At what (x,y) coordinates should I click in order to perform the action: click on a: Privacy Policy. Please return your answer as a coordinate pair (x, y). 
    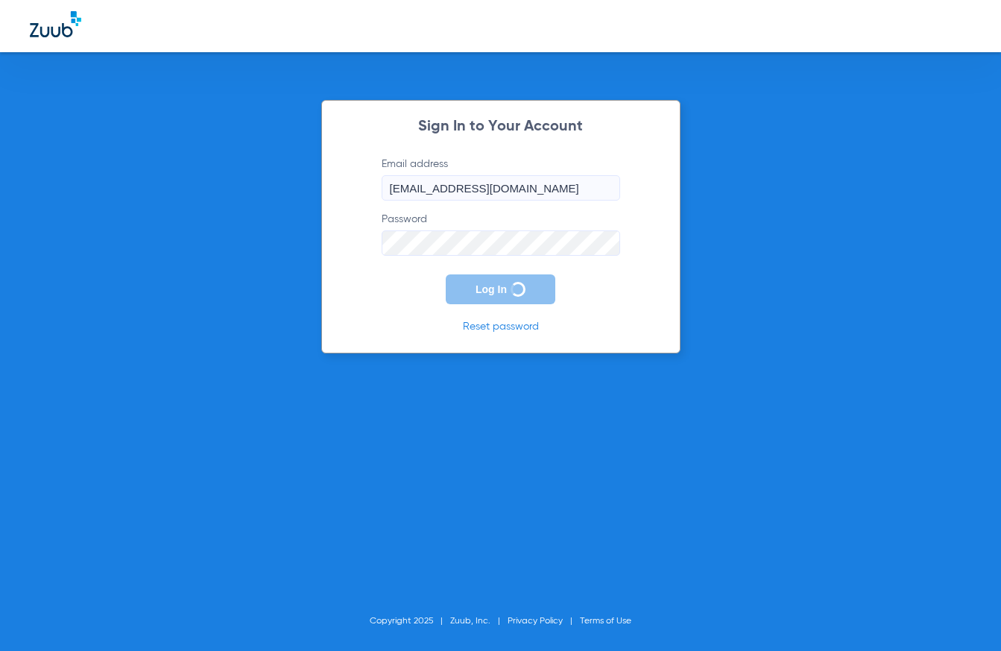
    Looking at the image, I should click on (535, 621).